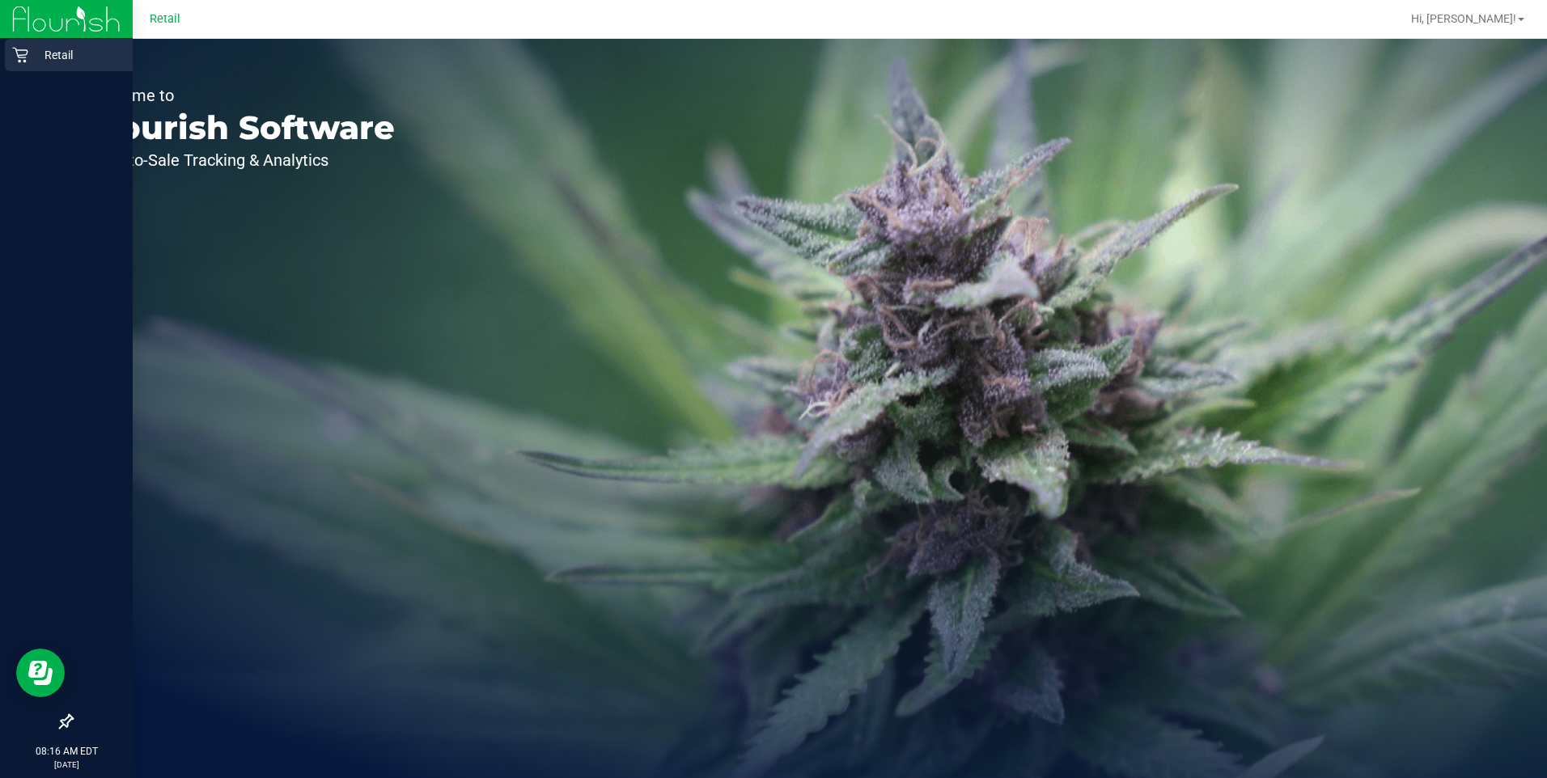 Image resolution: width=1547 pixels, height=778 pixels. I want to click on p: Seed-to-Sale Tracking & Analytics, so click(241, 160).